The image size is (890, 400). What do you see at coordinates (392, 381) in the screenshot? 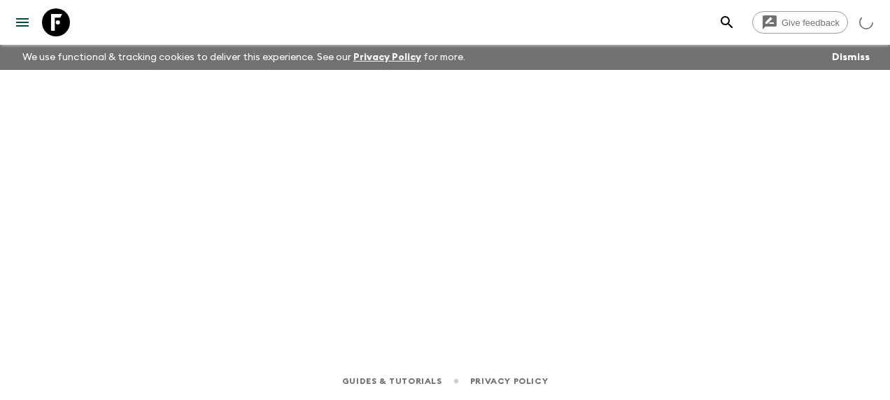
I see `a: Guides & Tutorials` at bounding box center [392, 381].